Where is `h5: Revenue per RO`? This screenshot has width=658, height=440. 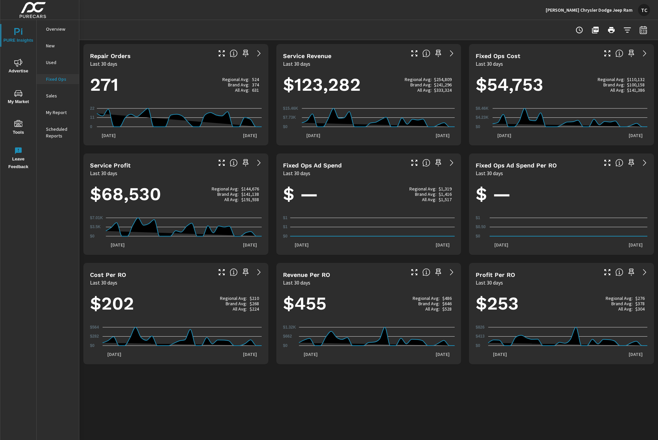 h5: Revenue per RO is located at coordinates (306, 274).